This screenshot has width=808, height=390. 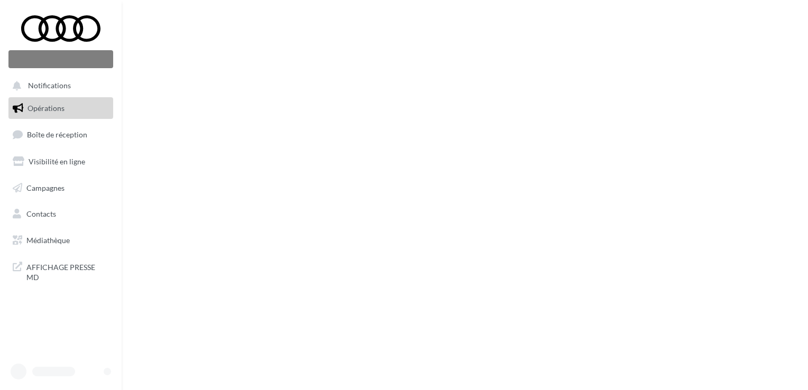 I want to click on a: AFFICHAGE PRESSE MD, so click(x=61, y=271).